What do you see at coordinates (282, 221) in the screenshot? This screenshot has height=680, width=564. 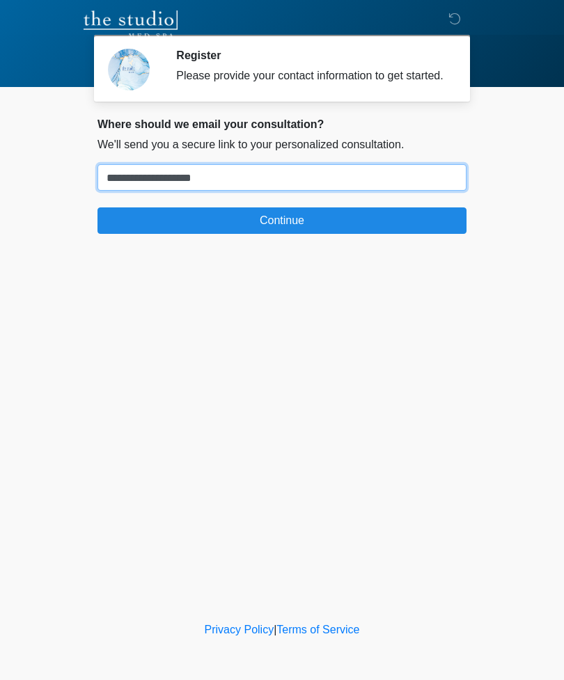 I see `button: Continue` at bounding box center [282, 221].